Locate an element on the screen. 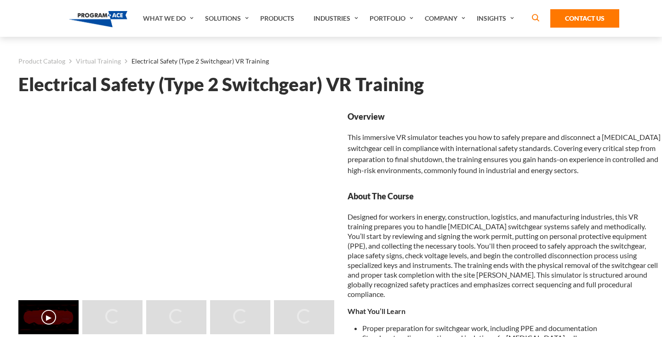 The image size is (662, 337). li: Electrical Safety (Type 2 Switchgear) VR Training is located at coordinates (195, 61).